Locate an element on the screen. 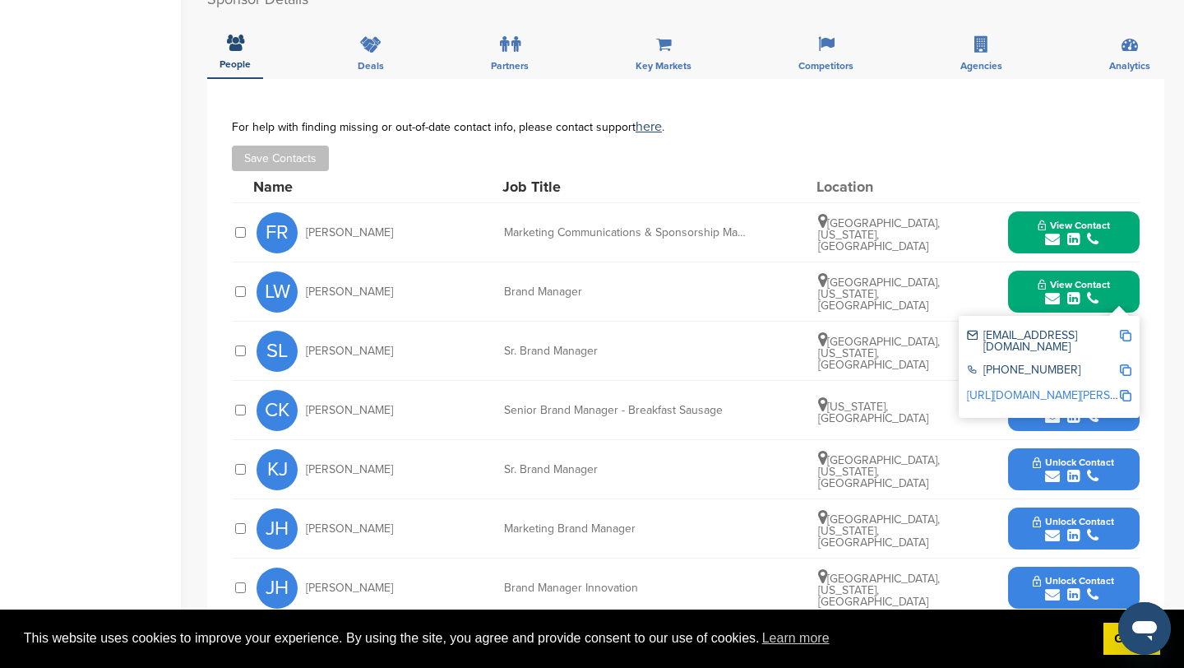 The height and width of the screenshot is (668, 1184). span: KJ is located at coordinates (277, 469).